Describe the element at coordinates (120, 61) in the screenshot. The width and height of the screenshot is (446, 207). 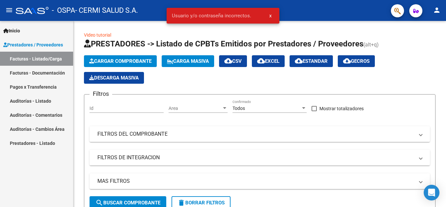
I see `button: Cargar Comprobante` at that location.